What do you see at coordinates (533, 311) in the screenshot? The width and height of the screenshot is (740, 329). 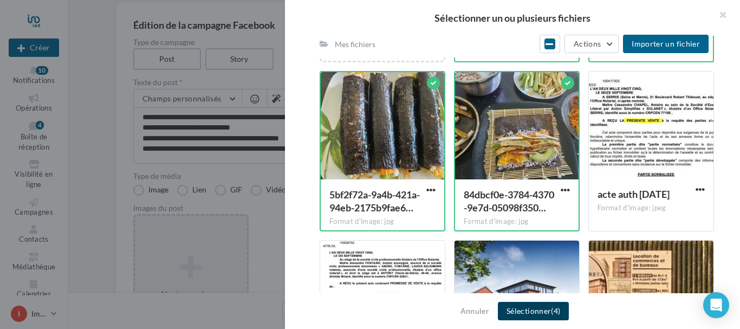 I see `button: Sélectionner(4)` at bounding box center [533, 311].